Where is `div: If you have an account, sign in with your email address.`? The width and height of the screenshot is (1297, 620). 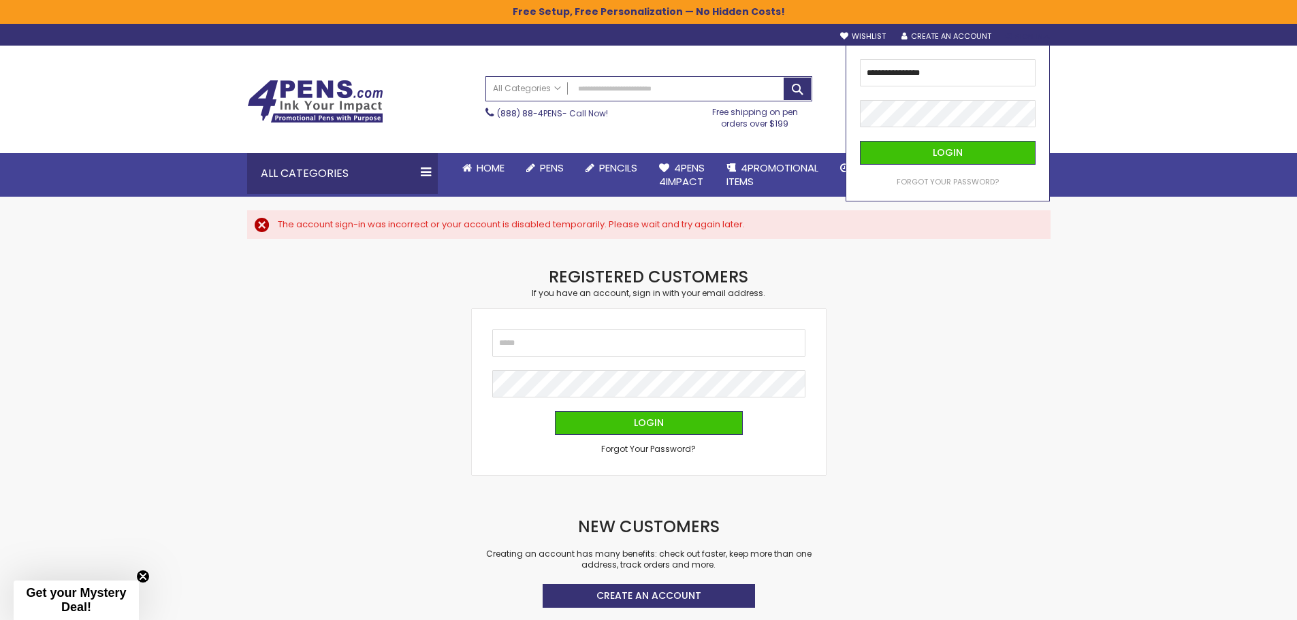
div: If you have an account, sign in with your email address. is located at coordinates (649, 293).